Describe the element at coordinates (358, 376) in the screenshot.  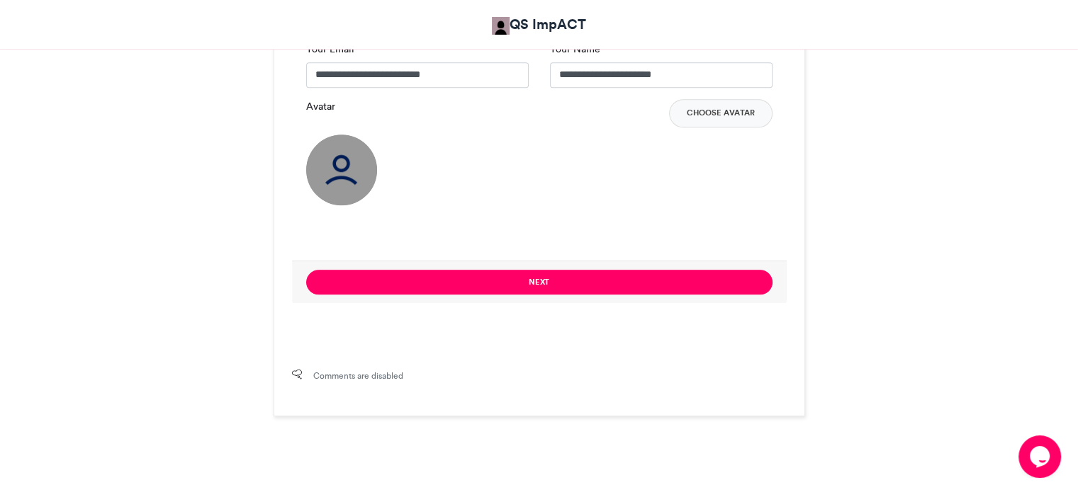
I see `span: Comments are disabled` at that location.